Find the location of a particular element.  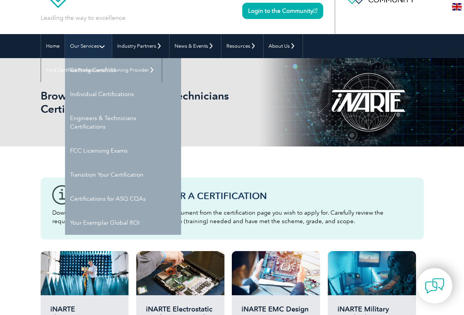

h3: Before You Apply For a Certification is located at coordinates (244, 195).